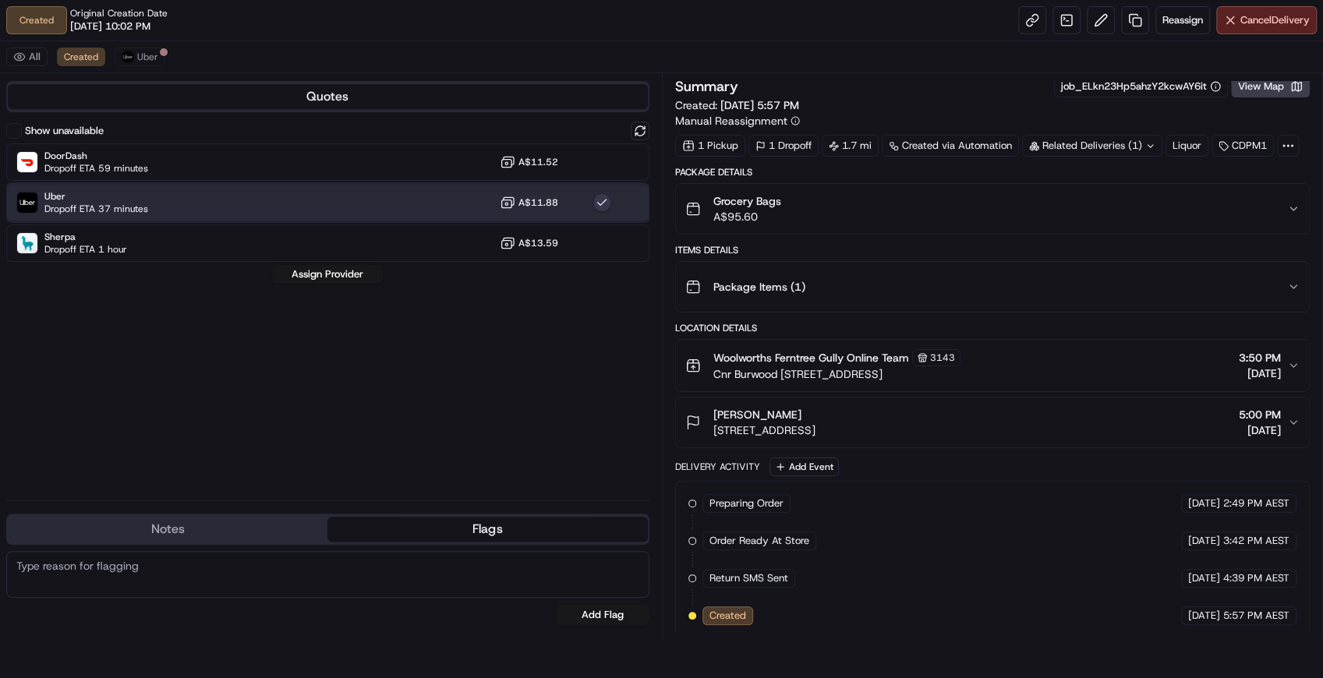  I want to click on button: Uber, so click(140, 57).